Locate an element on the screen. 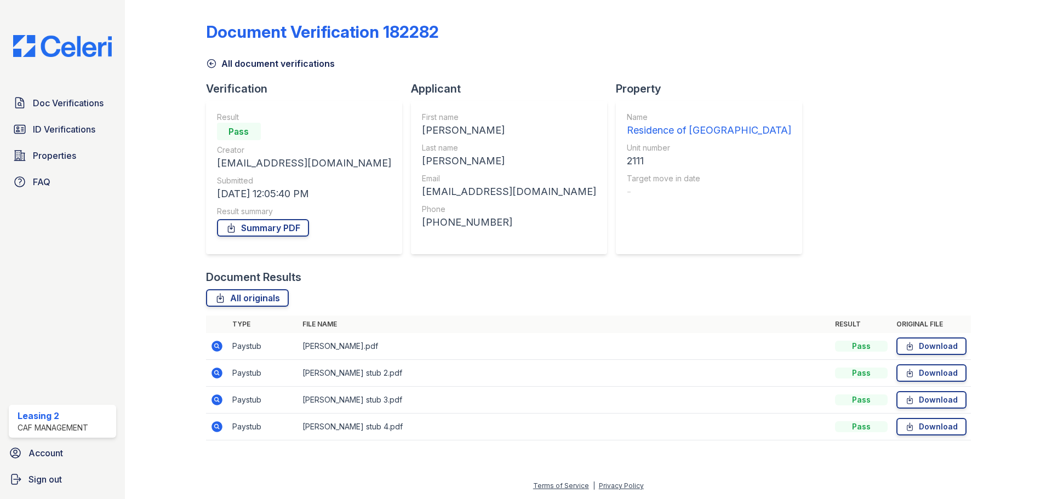 This screenshot has width=1052, height=499. a: All document verifications is located at coordinates (270, 64).